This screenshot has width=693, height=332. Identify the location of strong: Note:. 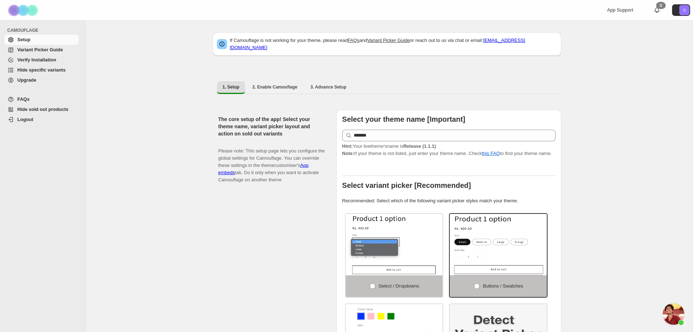
(348, 153).